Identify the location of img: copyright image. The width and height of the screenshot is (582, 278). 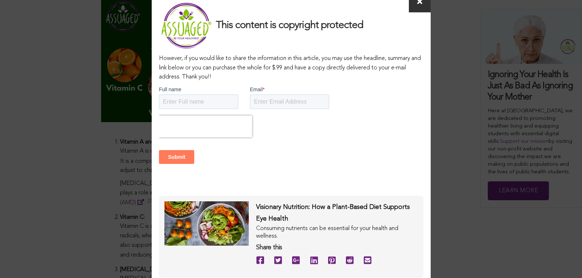
(207, 224).